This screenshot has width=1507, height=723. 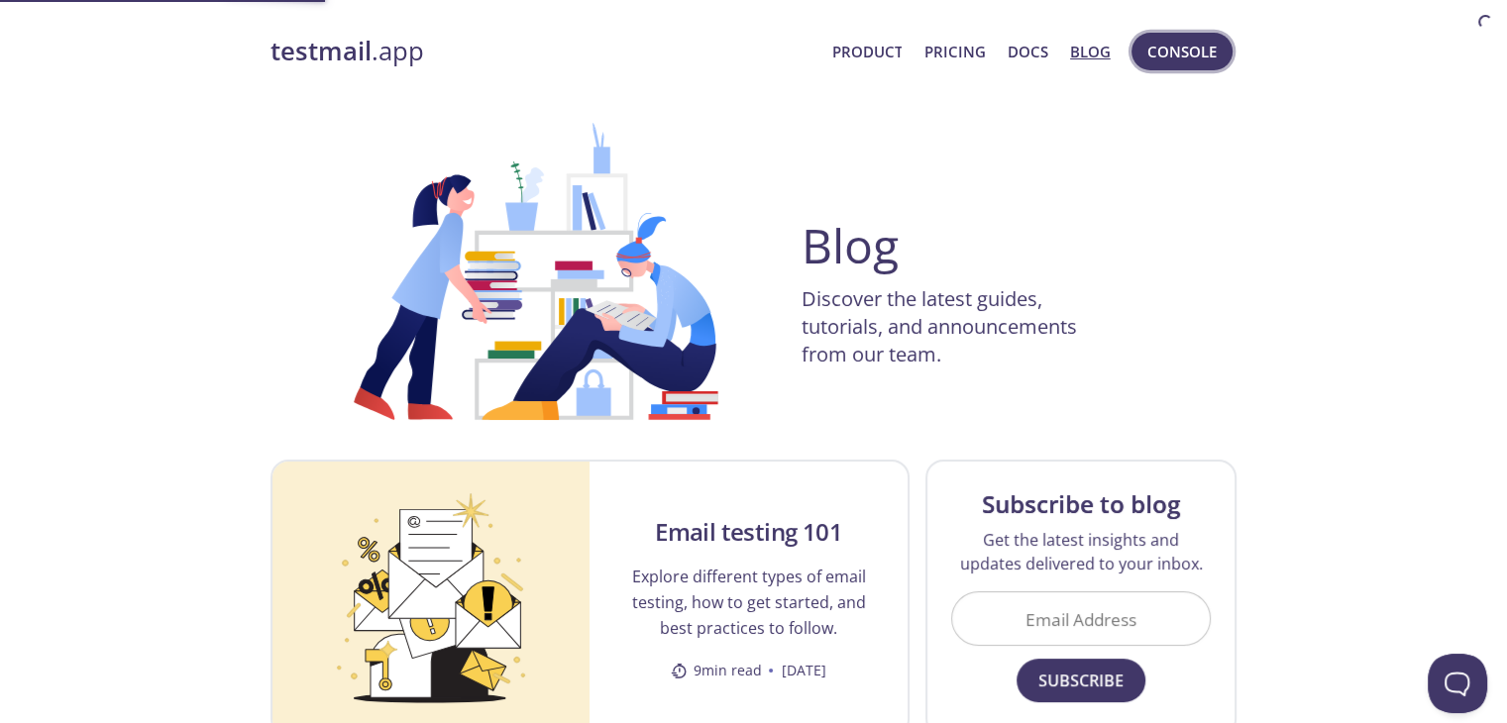 I want to click on p: Get the latest insights and updates delivered to your inbox., so click(x=1081, y=552).